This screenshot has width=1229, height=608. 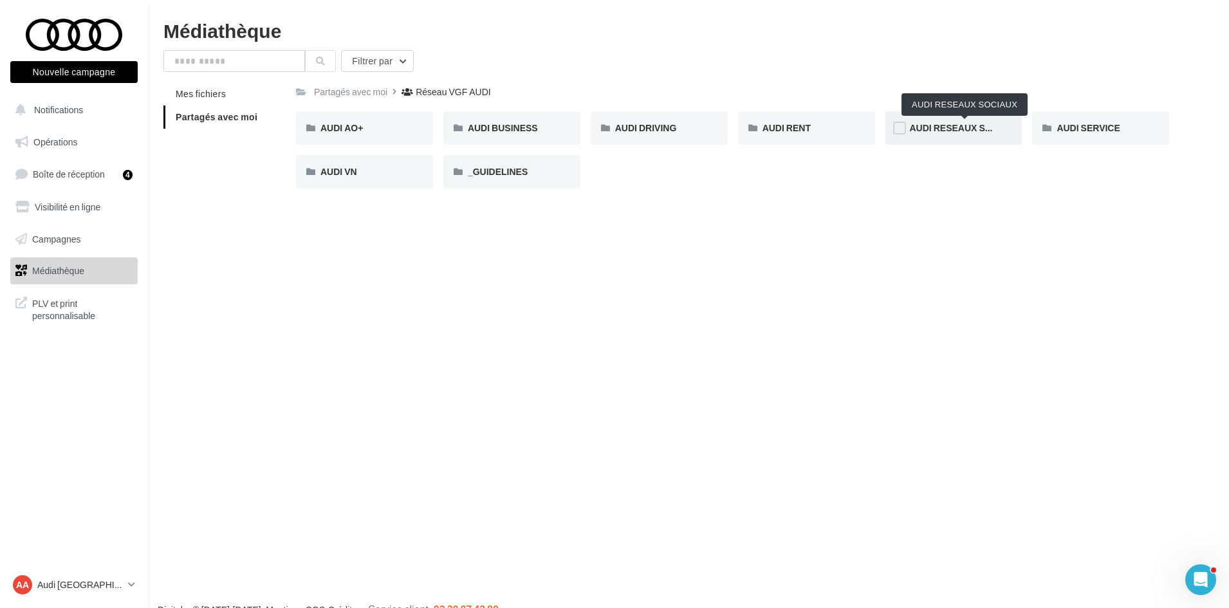 What do you see at coordinates (342, 127) in the screenshot?
I see `span: AUDI AO+` at bounding box center [342, 127].